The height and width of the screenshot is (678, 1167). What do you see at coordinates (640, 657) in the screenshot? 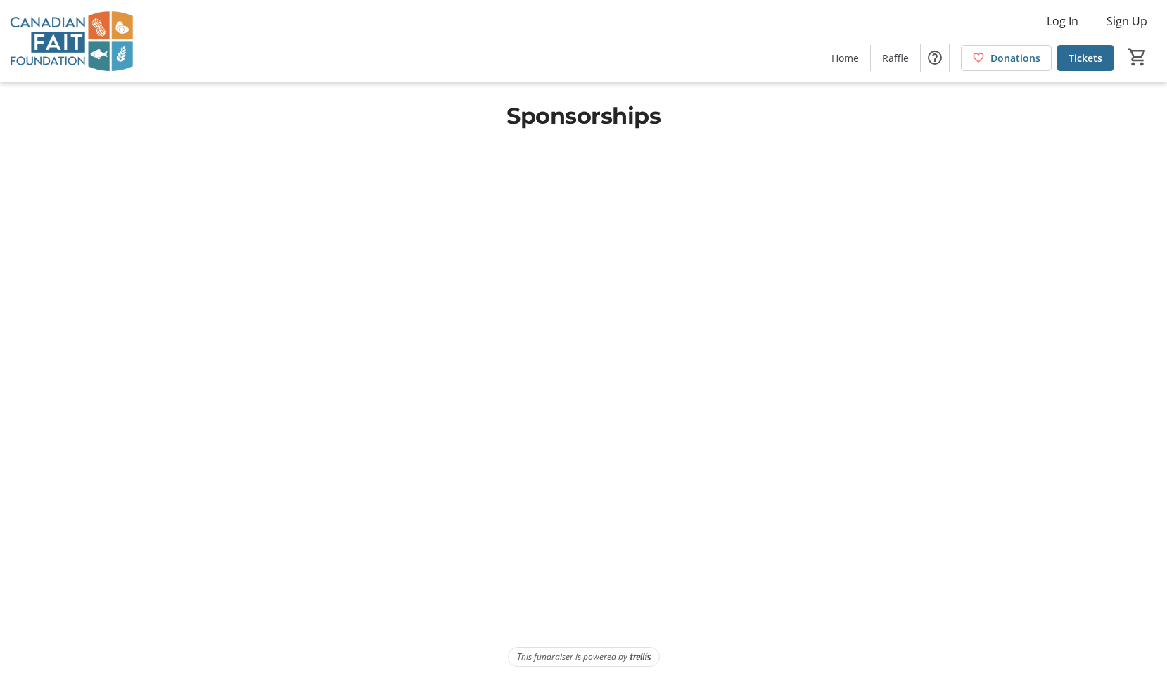
I see `img: Trellis Logo` at bounding box center [640, 657].